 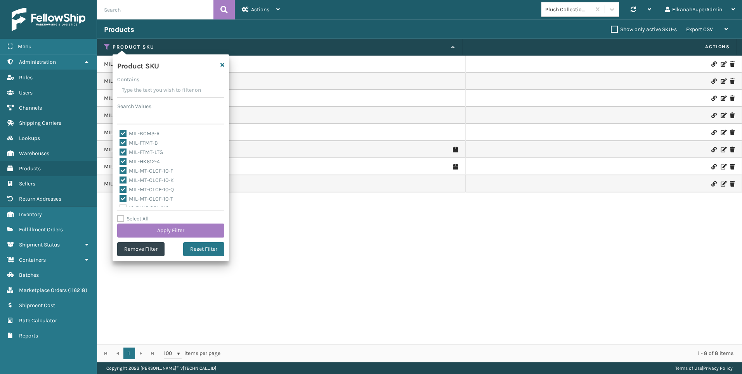 I want to click on input: Type the text you wish to filter on, so click(x=171, y=90).